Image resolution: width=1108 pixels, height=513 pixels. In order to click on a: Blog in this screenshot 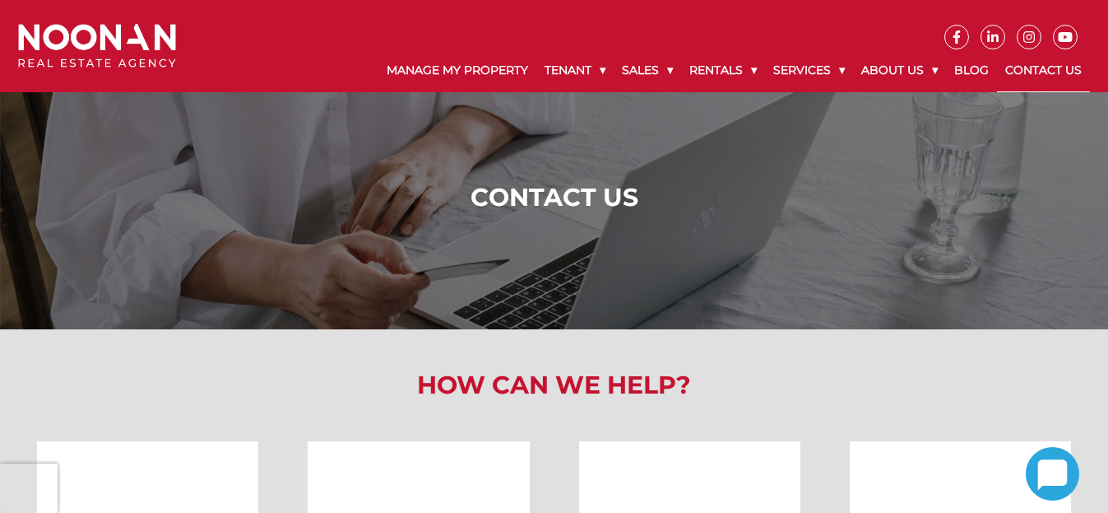, I will do `click(972, 70)`.